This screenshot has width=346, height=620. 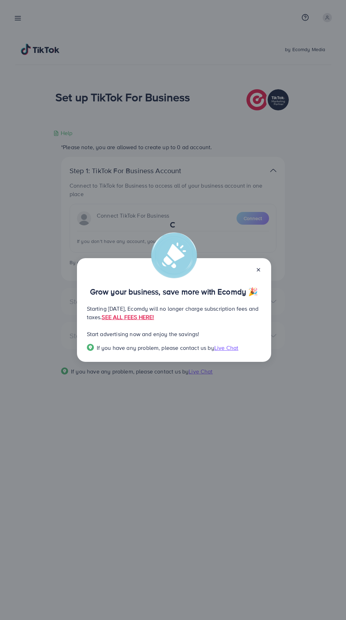 I want to click on a: SEE ALL FEES HERE!, so click(x=128, y=317).